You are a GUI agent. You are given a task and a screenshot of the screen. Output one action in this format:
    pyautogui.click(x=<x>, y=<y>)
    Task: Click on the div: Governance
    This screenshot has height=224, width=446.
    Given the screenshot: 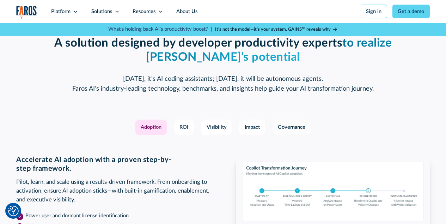 What is the action you would take?
    pyautogui.click(x=292, y=127)
    